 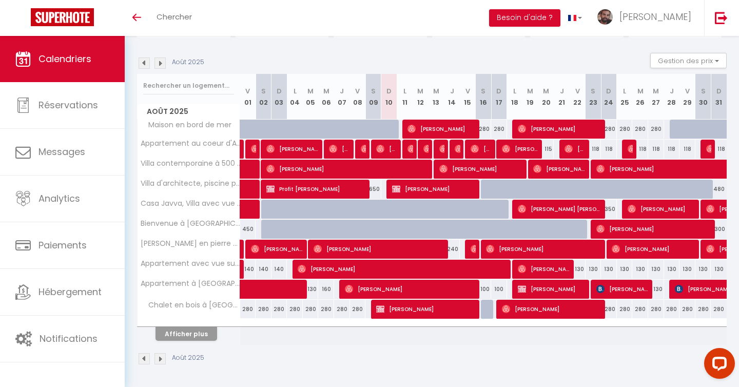 What do you see at coordinates (483, 96) in the screenshot?
I see `th: 16` at bounding box center [483, 96].